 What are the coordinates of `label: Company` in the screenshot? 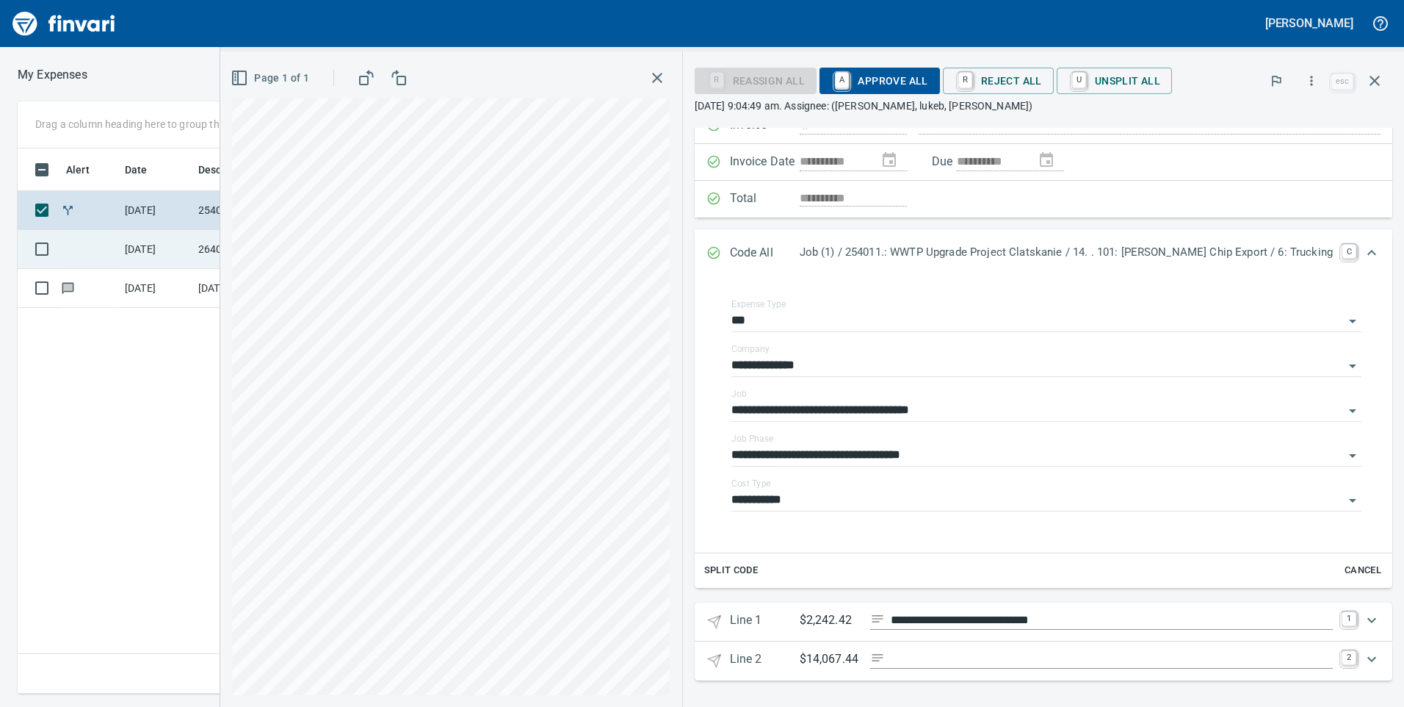 It's located at (751, 349).